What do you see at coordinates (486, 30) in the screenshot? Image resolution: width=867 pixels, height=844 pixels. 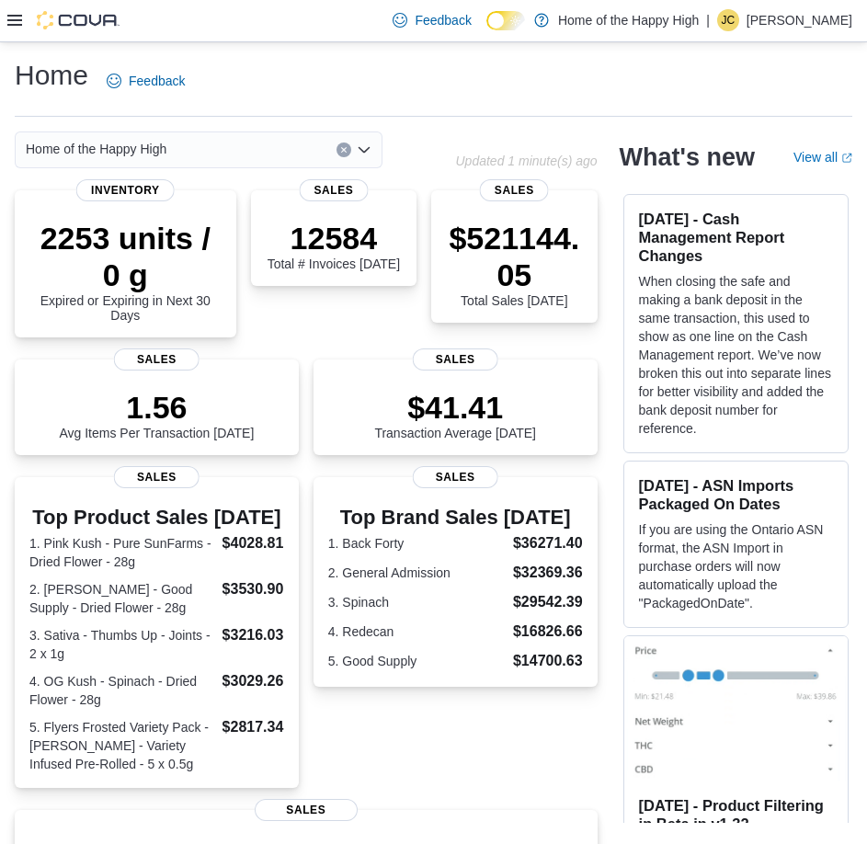 I see `span: Dark Mode` at bounding box center [486, 30].